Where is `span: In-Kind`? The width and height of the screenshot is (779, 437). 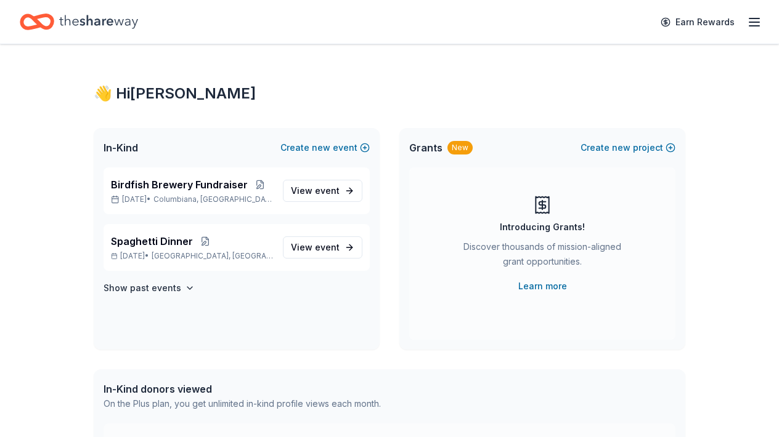
span: In-Kind is located at coordinates (121, 148).